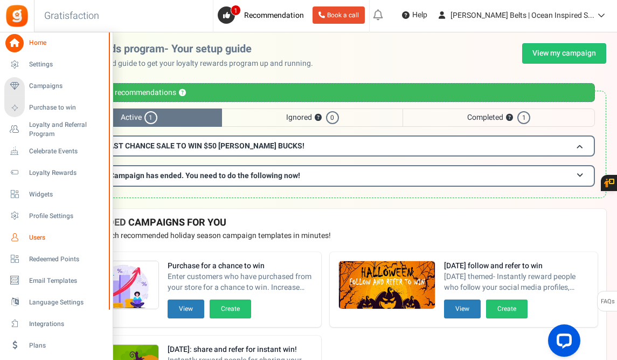 This screenshot has width=617, height=360. I want to click on span: Profile Settings, so click(67, 216).